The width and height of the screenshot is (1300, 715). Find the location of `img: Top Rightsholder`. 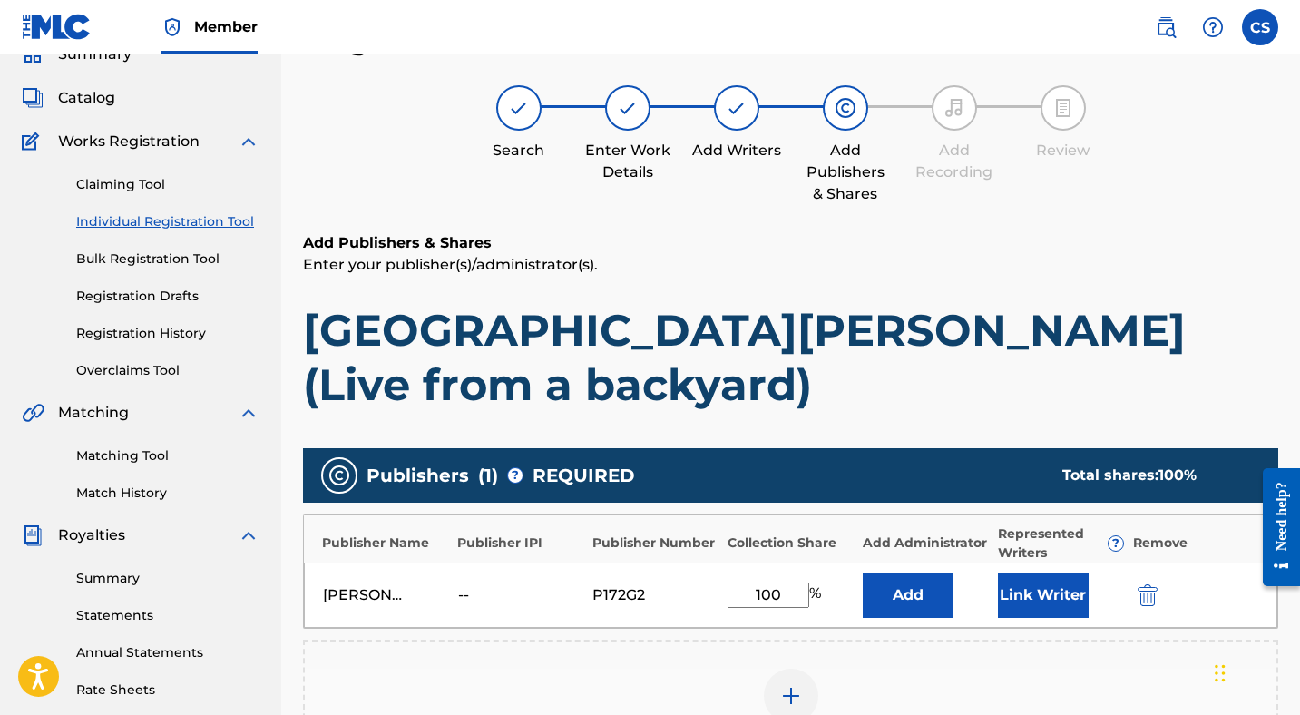

img: Top Rightsholder is located at coordinates (172, 27).